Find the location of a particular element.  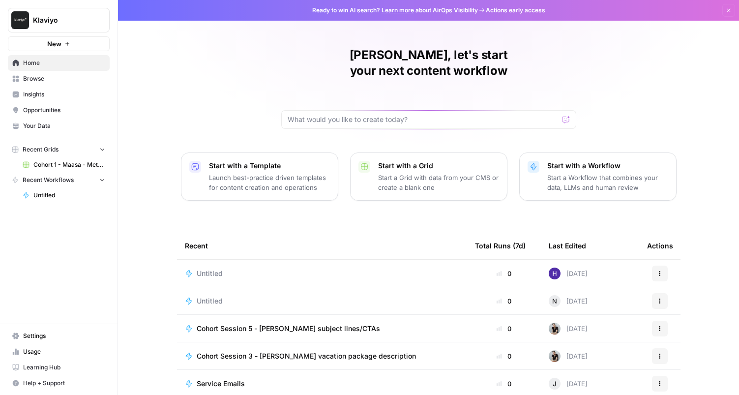

a: Service Emails is located at coordinates (322, 384).